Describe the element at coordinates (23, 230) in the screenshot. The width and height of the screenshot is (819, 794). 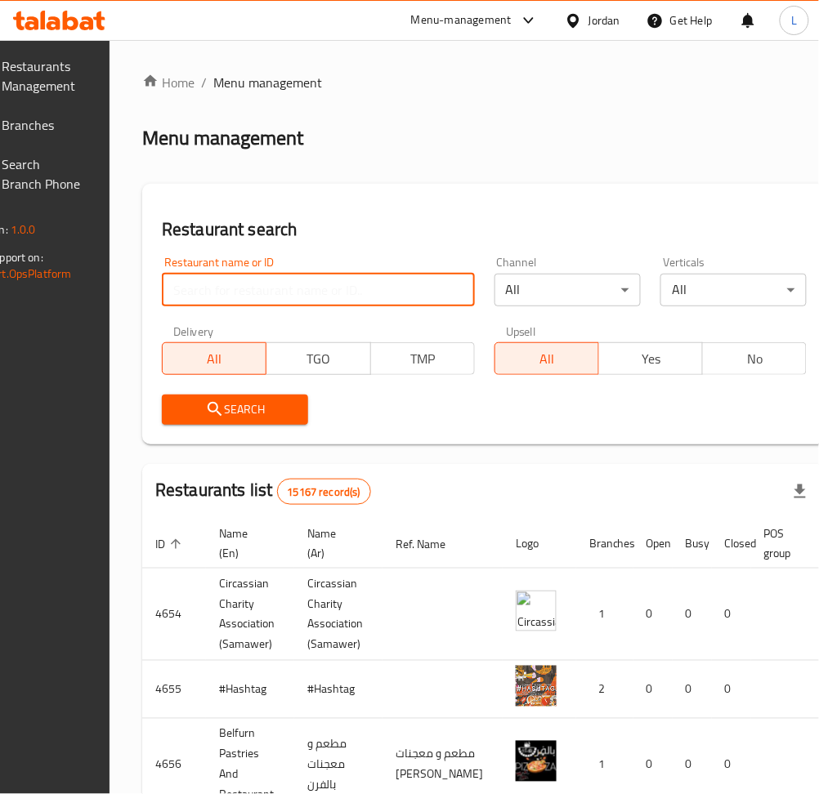
I see `span: 1.0.0` at that location.